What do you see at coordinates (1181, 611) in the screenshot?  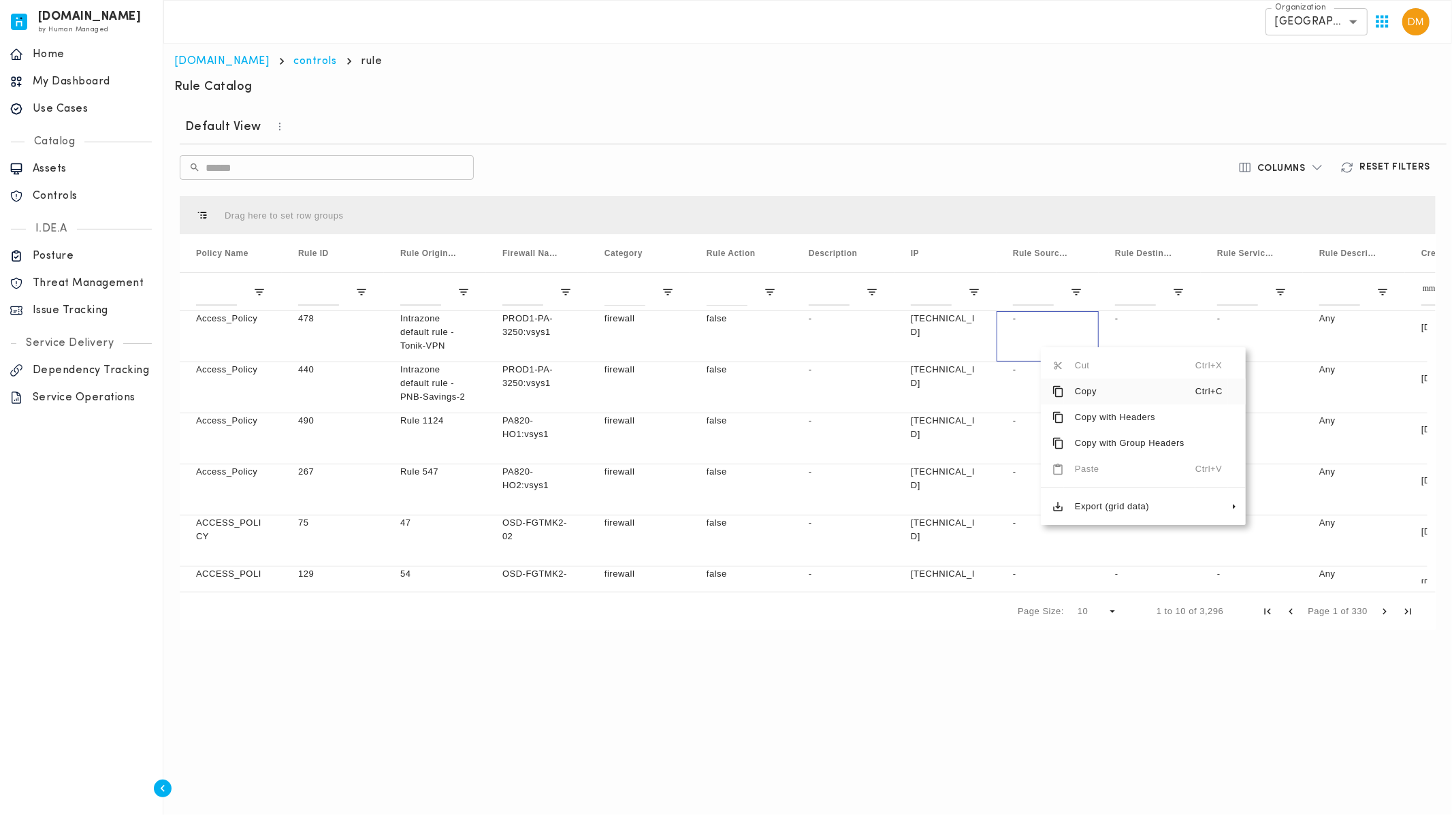 I see `span: 10` at bounding box center [1181, 611].